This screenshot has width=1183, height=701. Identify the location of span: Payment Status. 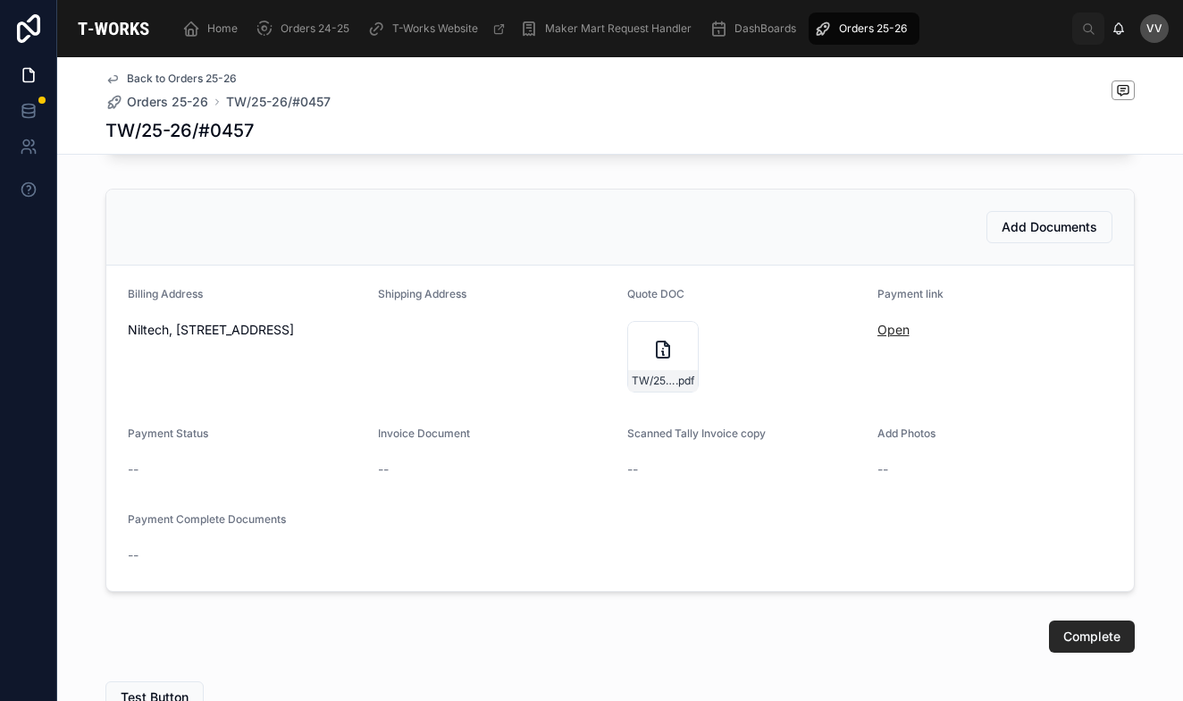
(168, 432).